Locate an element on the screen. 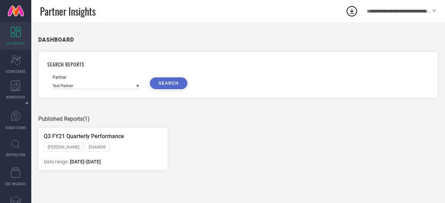  span: Date range: is located at coordinates (56, 162).